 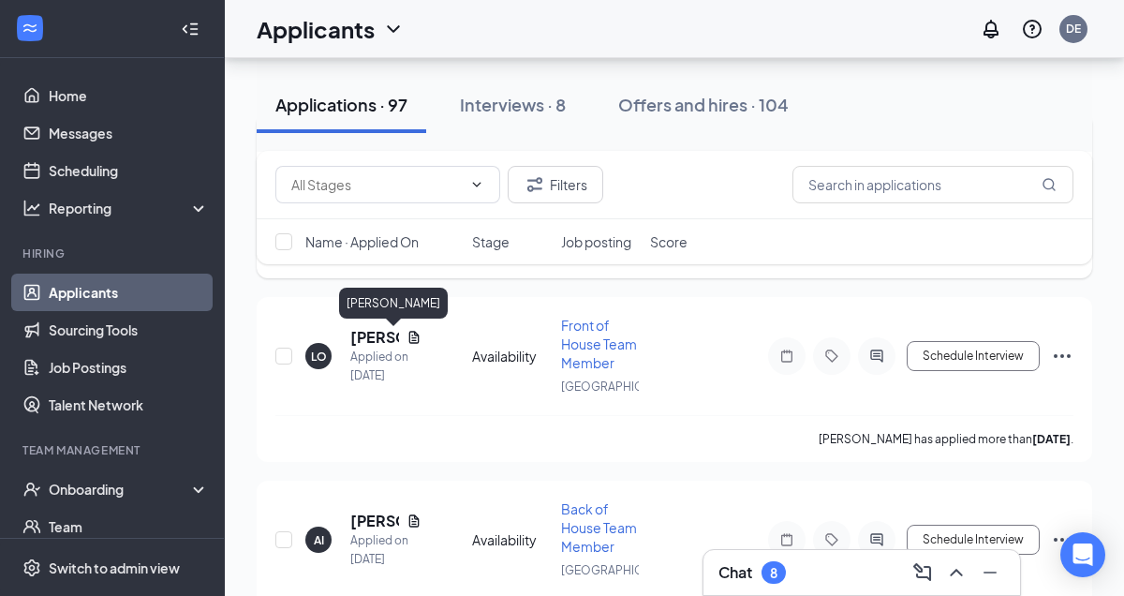 What do you see at coordinates (128, 405) in the screenshot?
I see `a: Talent Network` at bounding box center [128, 405].